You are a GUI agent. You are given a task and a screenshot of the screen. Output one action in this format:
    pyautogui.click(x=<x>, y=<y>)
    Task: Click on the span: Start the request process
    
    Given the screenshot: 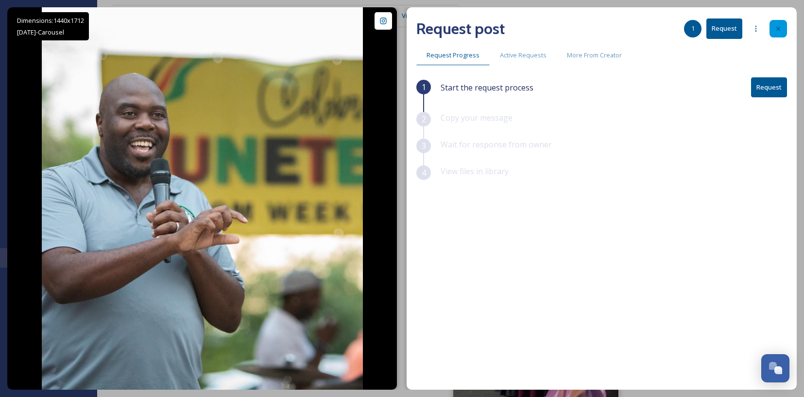 What is the action you would take?
    pyautogui.click(x=487, y=87)
    